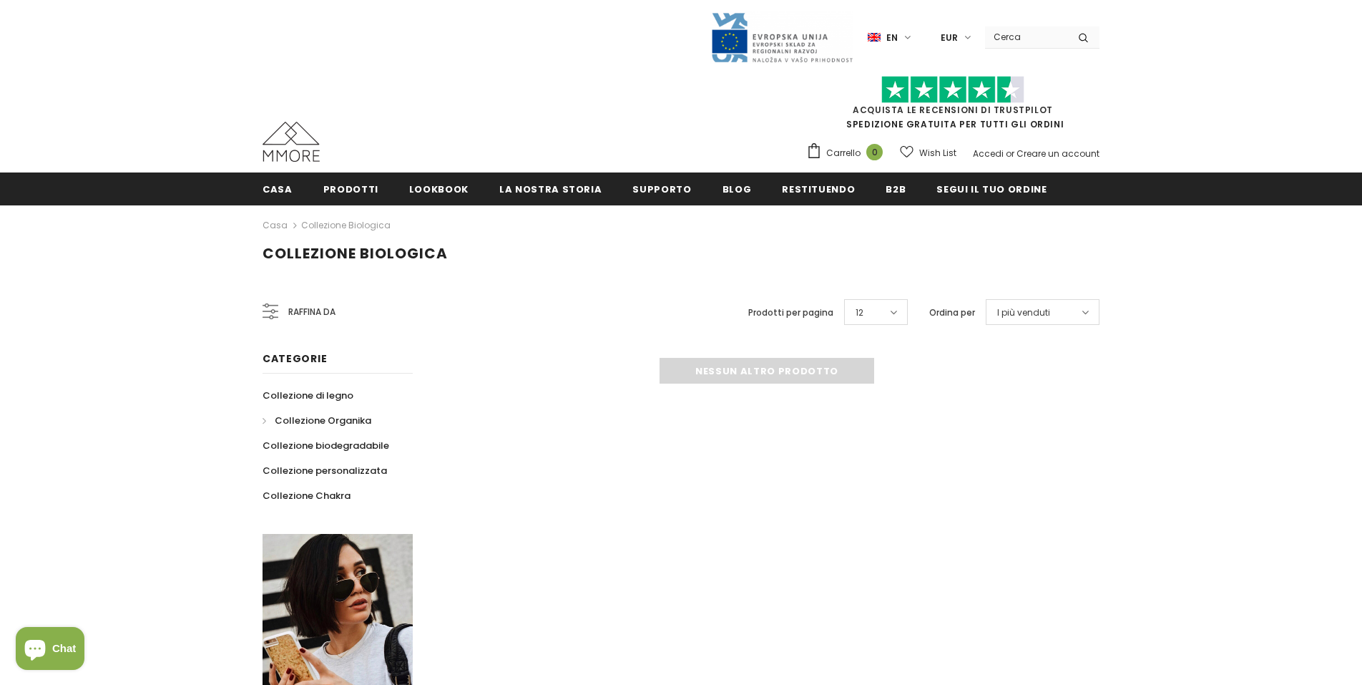  What do you see at coordinates (874, 37) in the screenshot?
I see `img: i-lang-1.png` at bounding box center [874, 37].